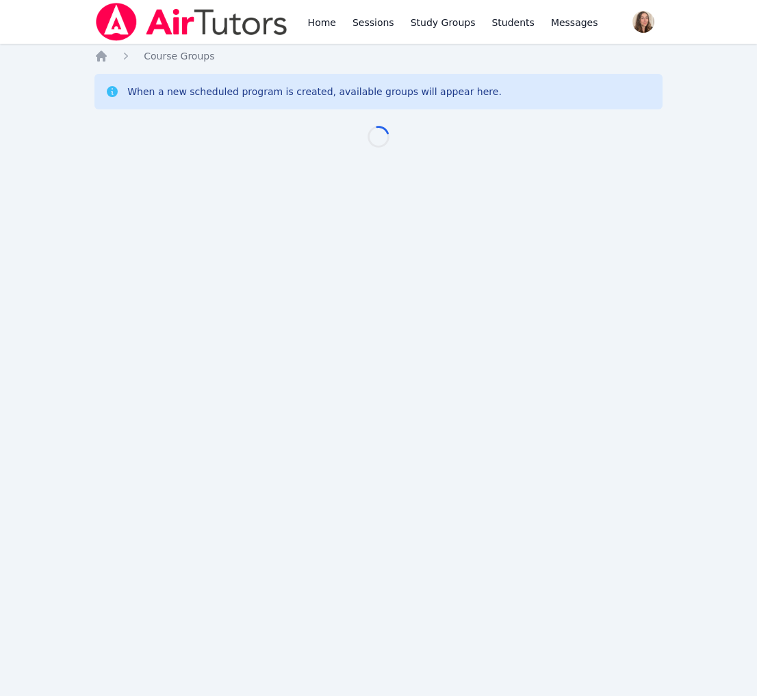 The height and width of the screenshot is (696, 757). Describe the element at coordinates (191, 22) in the screenshot. I see `img: Air Tutors` at that location.